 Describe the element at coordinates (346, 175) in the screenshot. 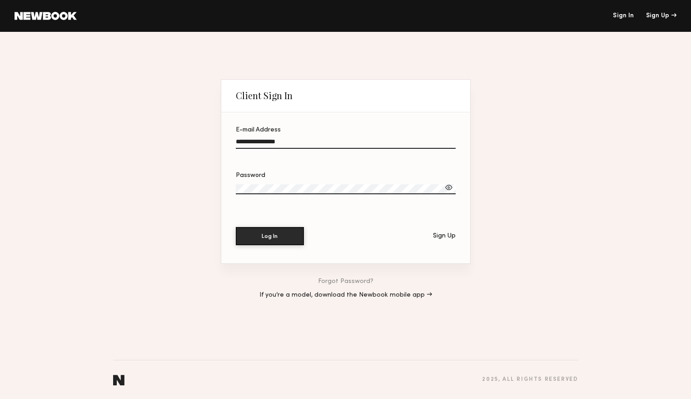

I see `div: Password` at that location.